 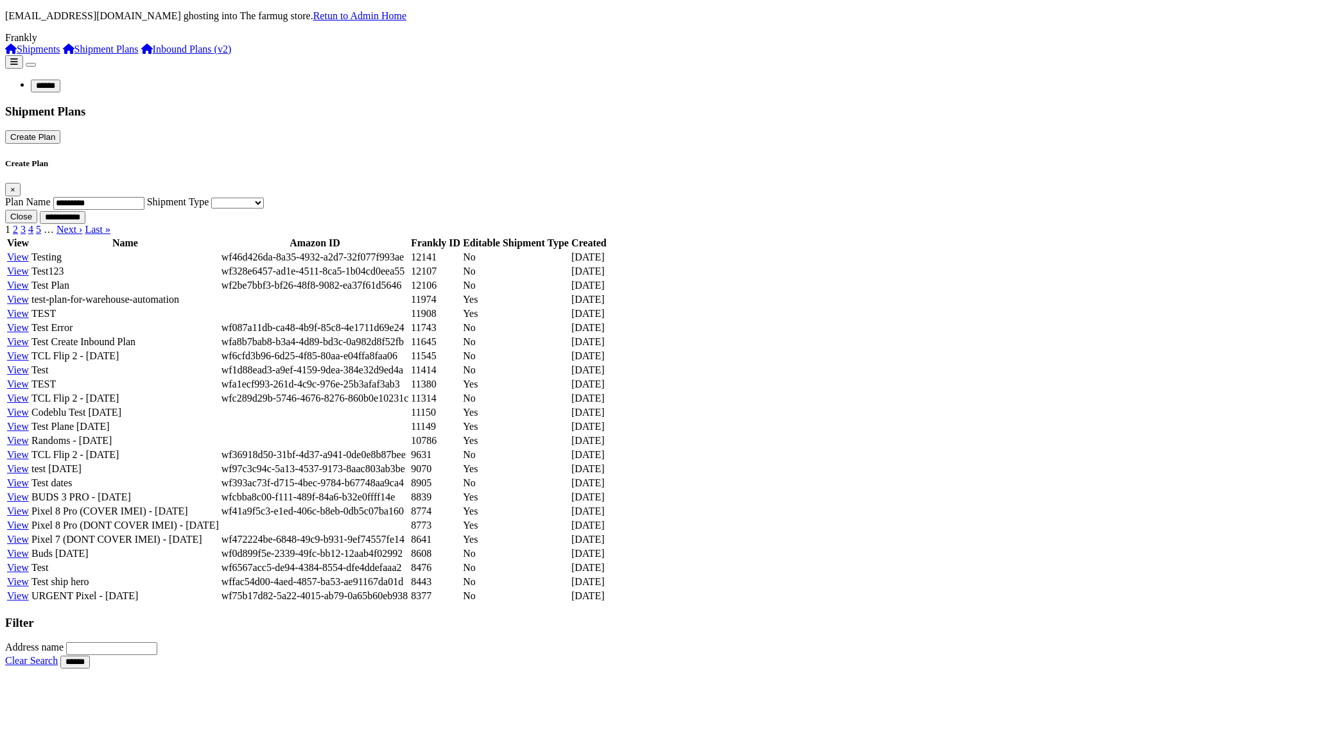 What do you see at coordinates (315, 328) in the screenshot?
I see `td: wf087a11db-ca48-4b9f-85c8-4e1711d69e24` at bounding box center [315, 328].